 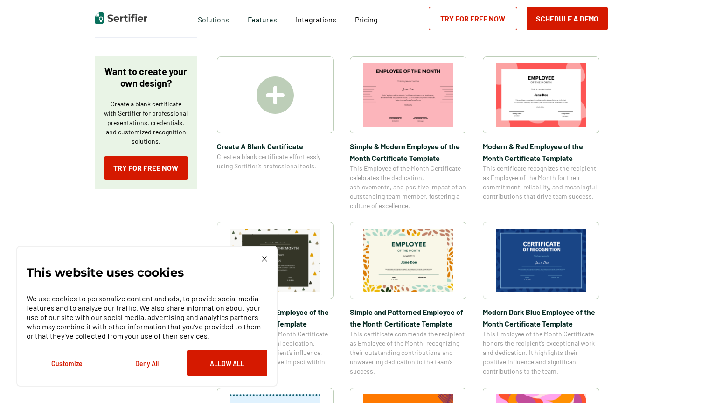 What do you see at coordinates (275, 95) in the screenshot?
I see `img: Create A Blank Certificate` at bounding box center [275, 95].